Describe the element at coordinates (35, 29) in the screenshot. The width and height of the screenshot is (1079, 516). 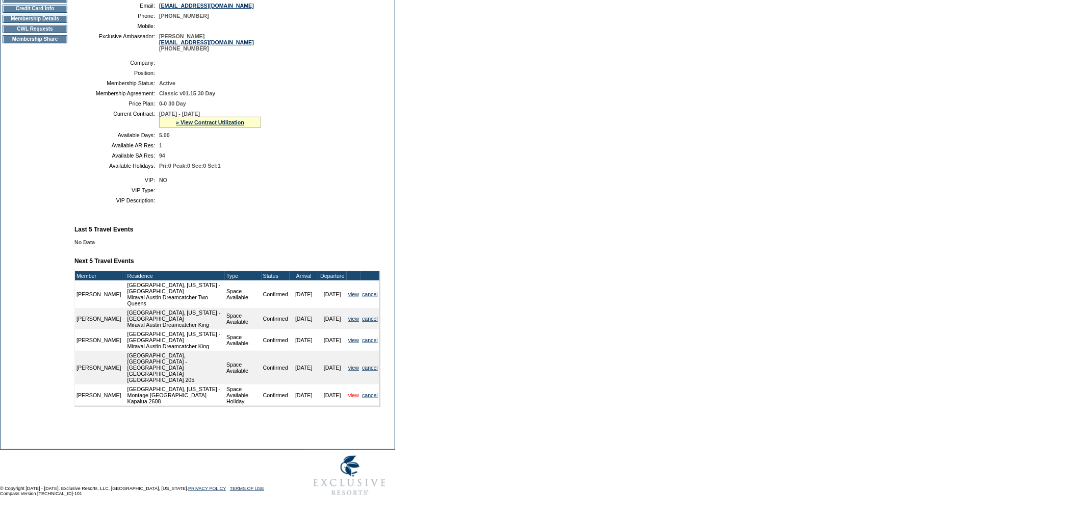
I see `td: CWL Requests` at that location.